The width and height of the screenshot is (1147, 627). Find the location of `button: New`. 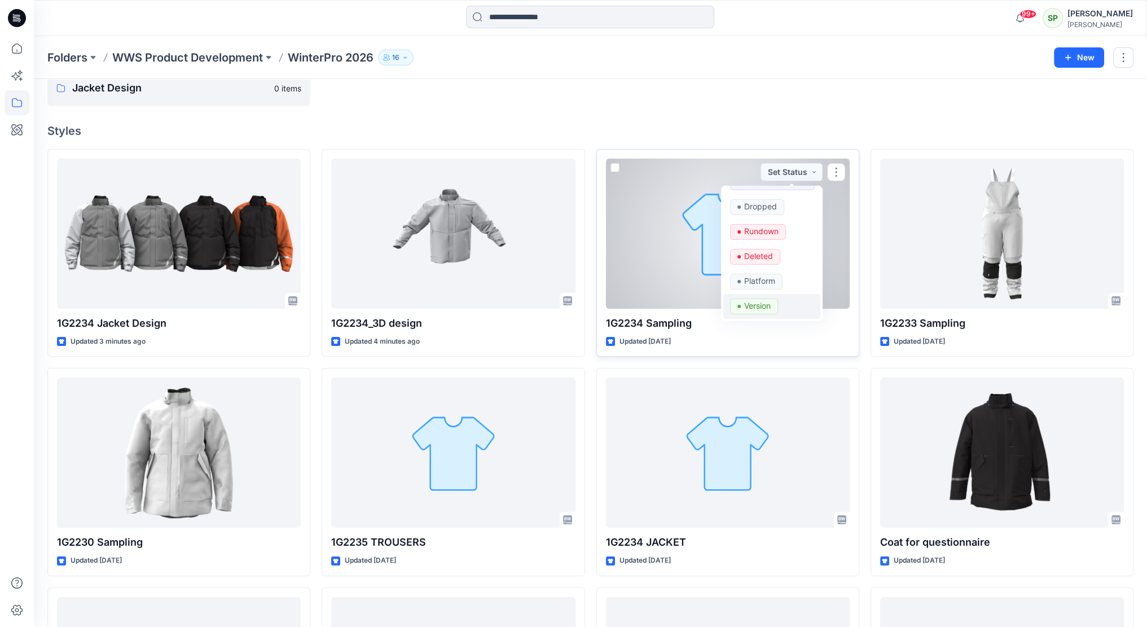

button: New is located at coordinates (1079, 58).